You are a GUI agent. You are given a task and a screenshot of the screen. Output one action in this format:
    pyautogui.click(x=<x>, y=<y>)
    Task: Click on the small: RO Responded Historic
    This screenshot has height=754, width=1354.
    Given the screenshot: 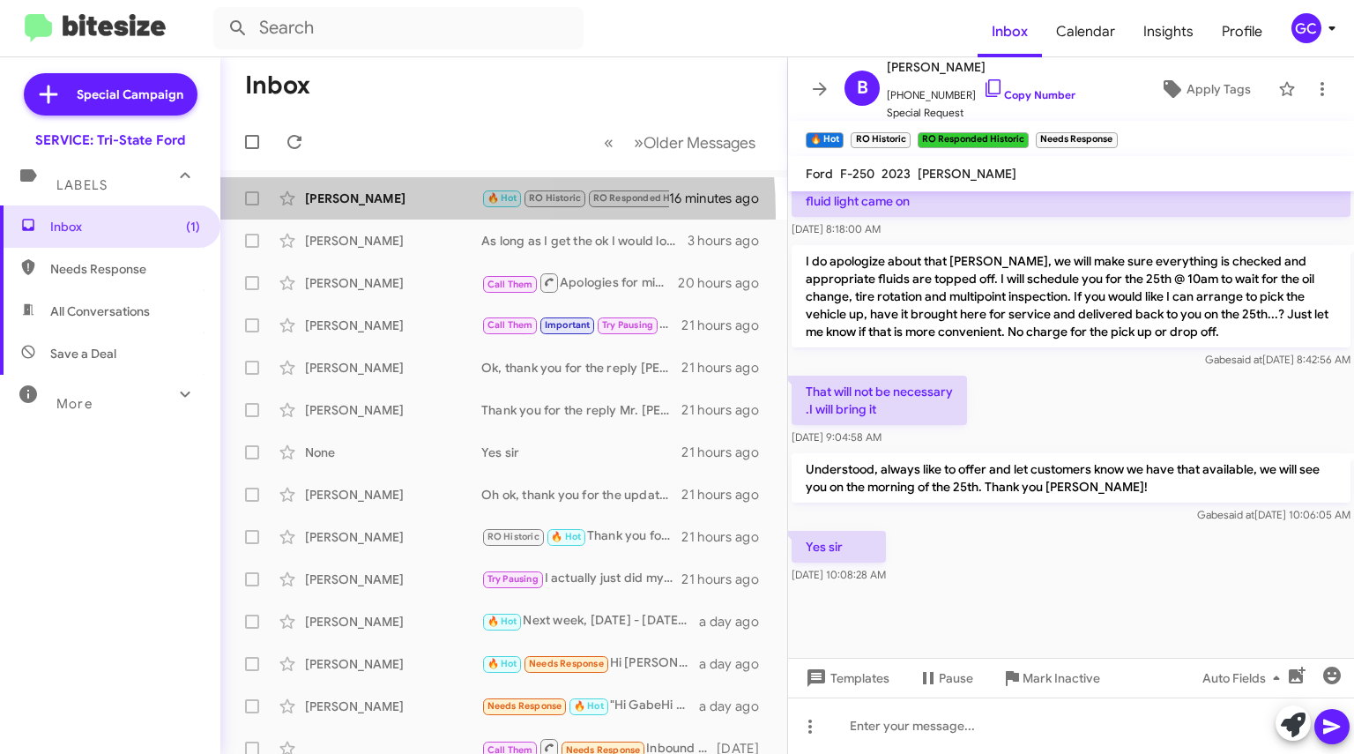 What is the action you would take?
    pyautogui.click(x=973, y=140)
    